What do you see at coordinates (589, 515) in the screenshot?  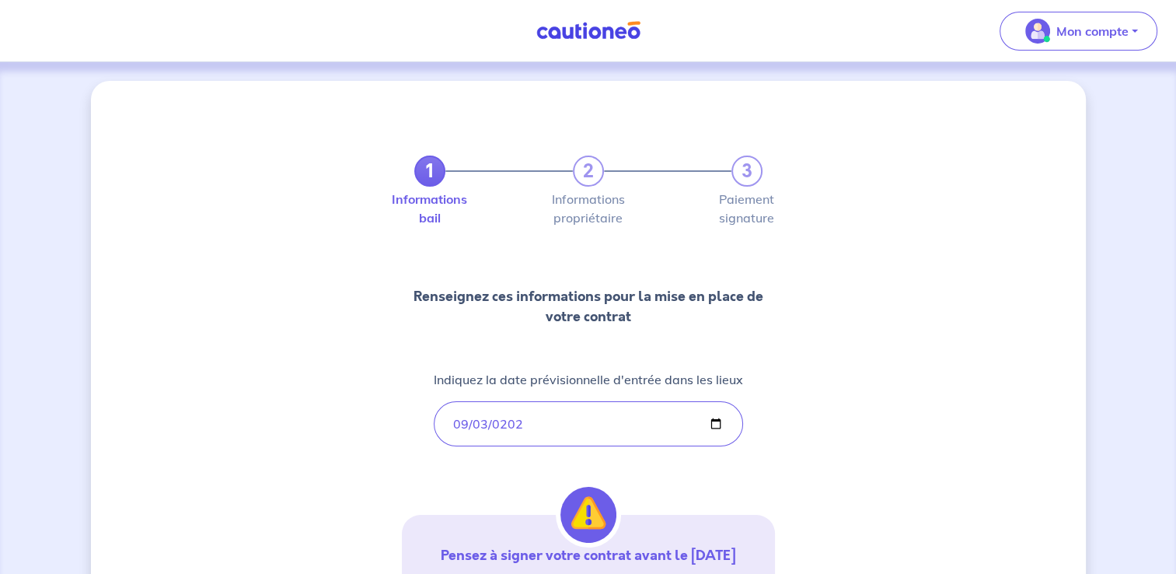 I see `img: illu_alert.svg` at bounding box center [589, 515].